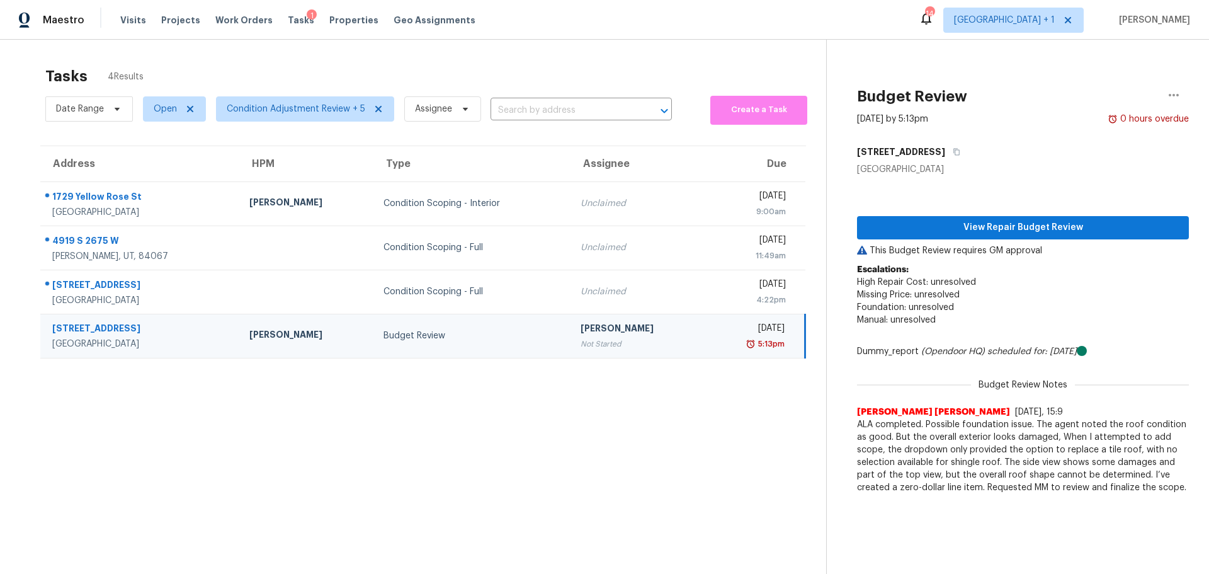 The height and width of the screenshot is (574, 1209). I want to click on span: Manual: unresolved, so click(896, 320).